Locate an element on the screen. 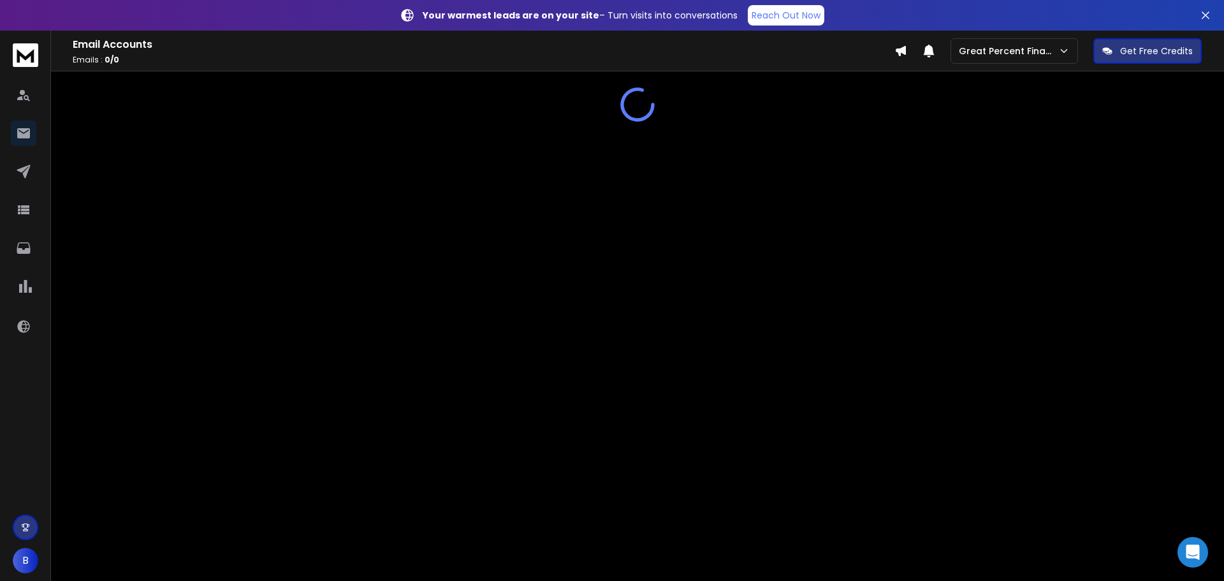  button: Get Free Credits is located at coordinates (1148, 51).